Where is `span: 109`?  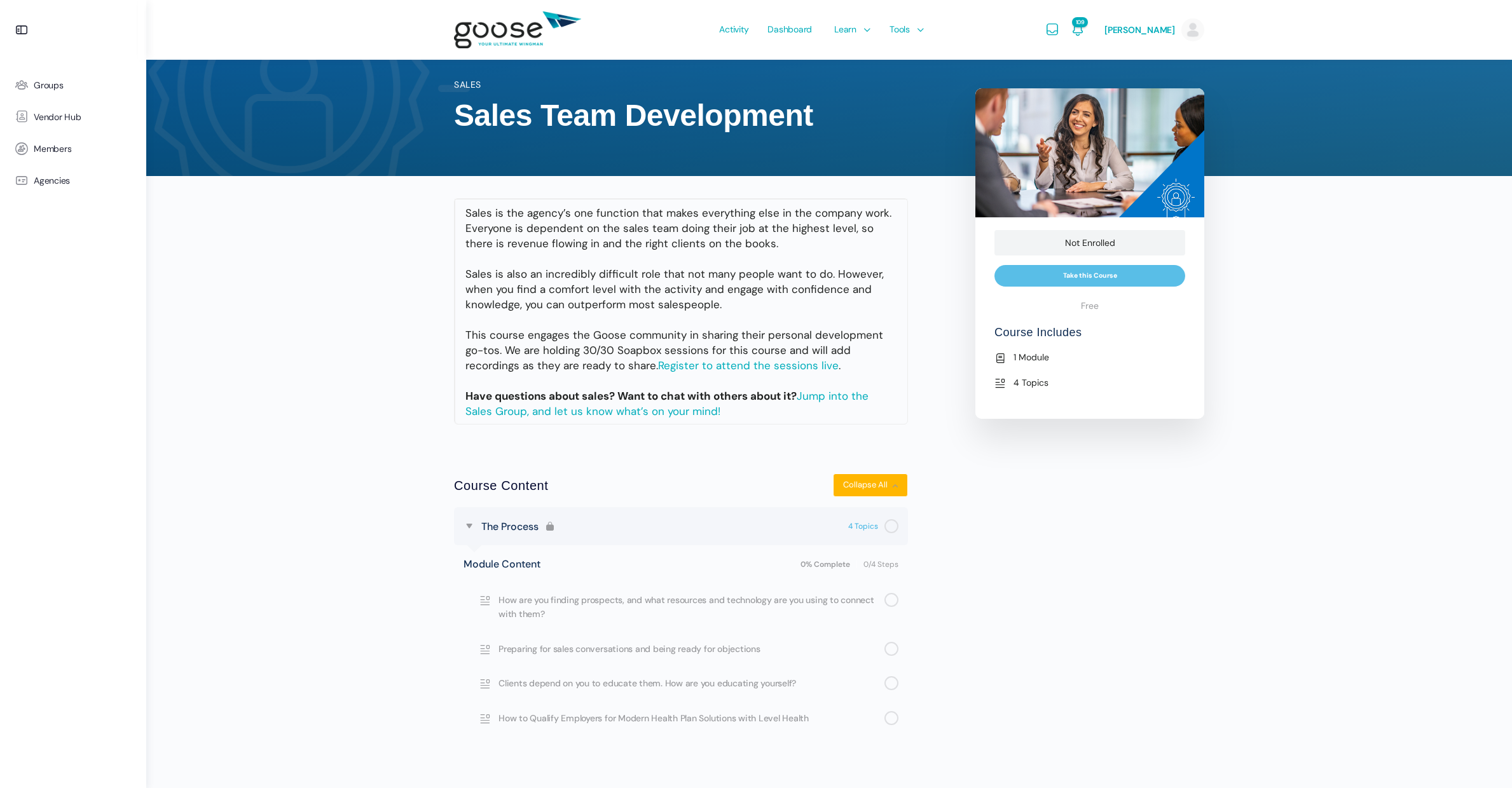
span: 109 is located at coordinates (1080, 23).